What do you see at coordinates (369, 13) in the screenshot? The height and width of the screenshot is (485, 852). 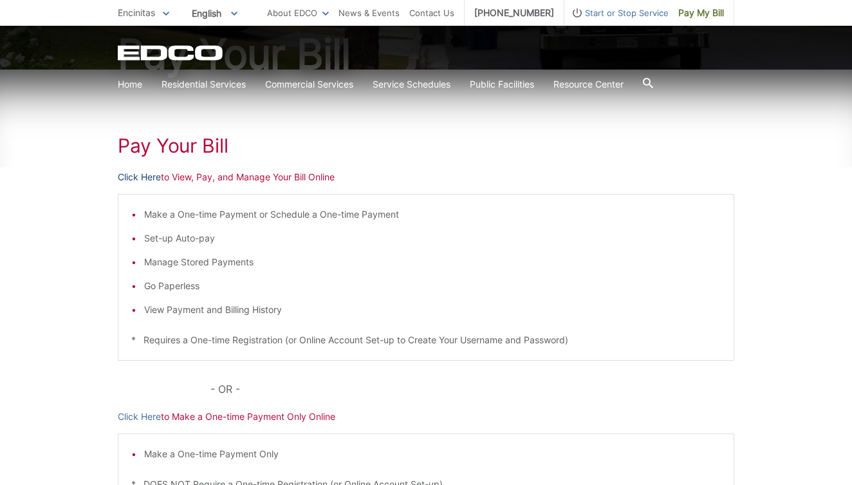 I see `a: News & Events` at bounding box center [369, 13].